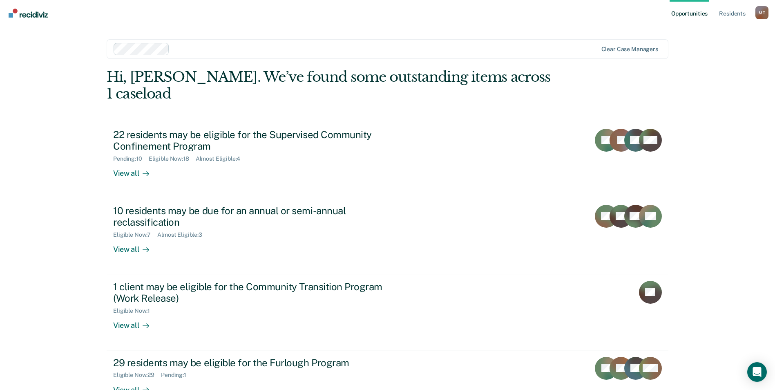 This screenshot has height=390, width=775. Describe the element at coordinates (630, 49) in the screenshot. I see `div: Clear case managers` at that location.